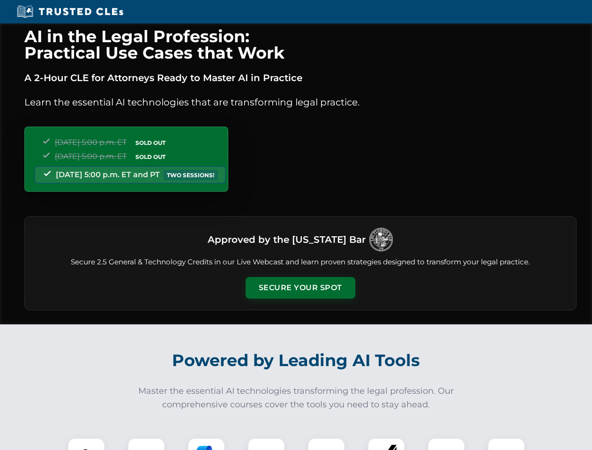 This screenshot has height=450, width=592. Describe the element at coordinates (301, 78) in the screenshot. I see `p: A 2-Hour CLE for Attorneys Ready to Master AI in Practice` at that location.